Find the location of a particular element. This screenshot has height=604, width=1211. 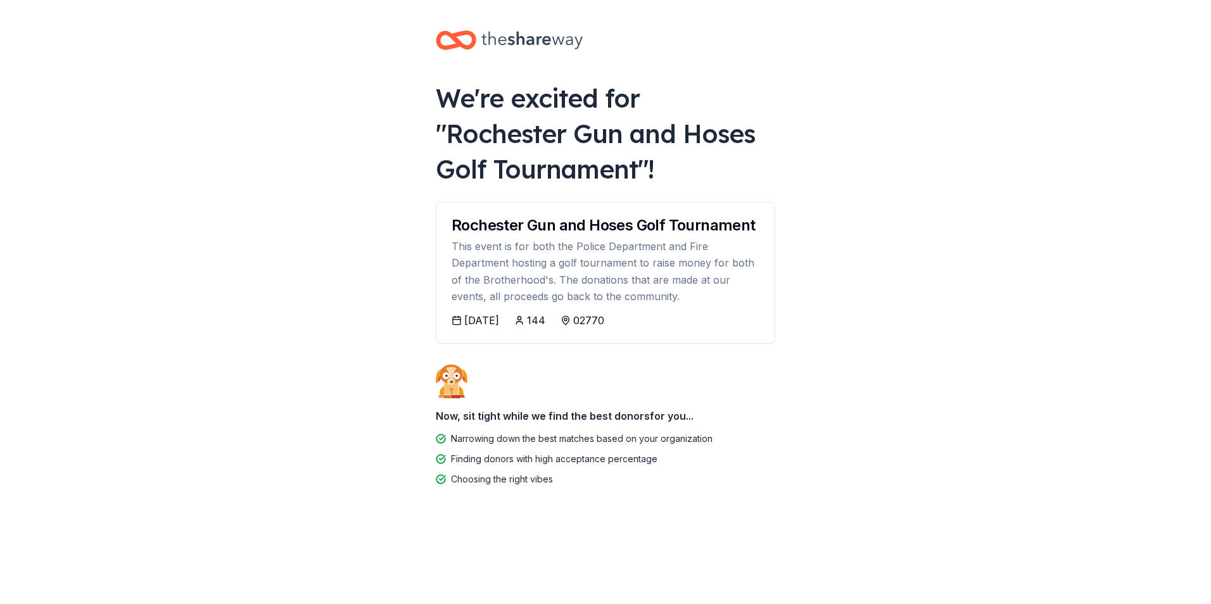

div: We're excited for " Rochester Gun and Hoses Golf Tournament "! is located at coordinates (606, 134).